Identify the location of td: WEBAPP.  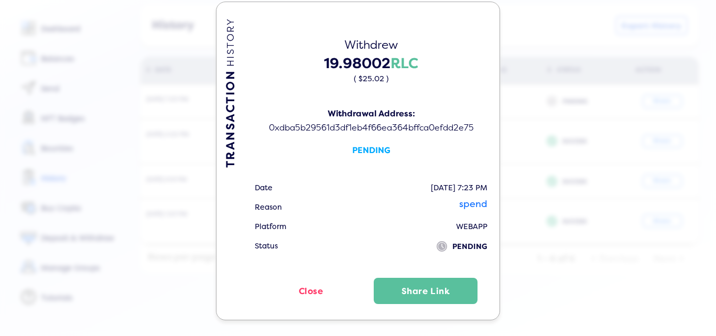
(472, 227).